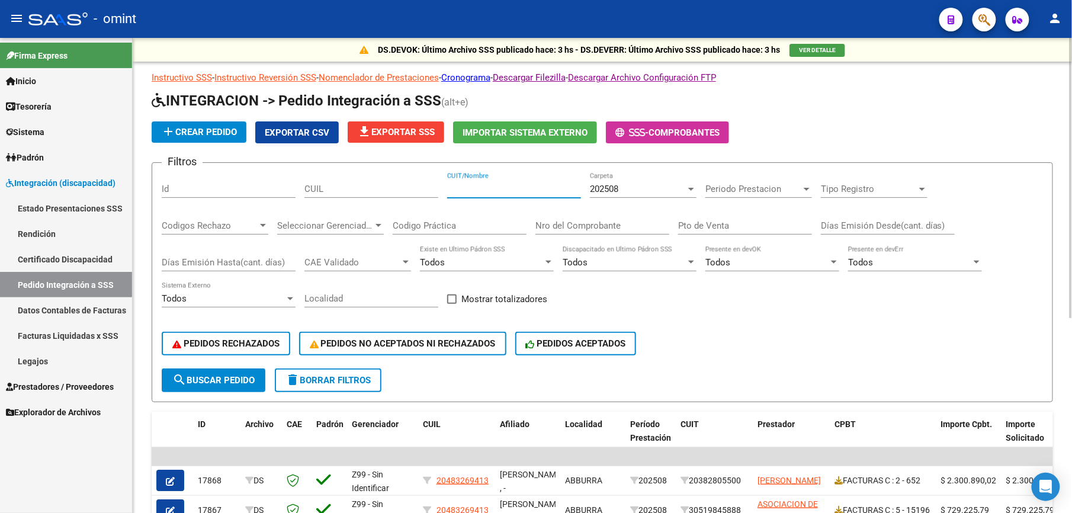 The height and width of the screenshot is (513, 1072). Describe the element at coordinates (455, 102) in the screenshot. I see `span: (alt+e)` at that location.